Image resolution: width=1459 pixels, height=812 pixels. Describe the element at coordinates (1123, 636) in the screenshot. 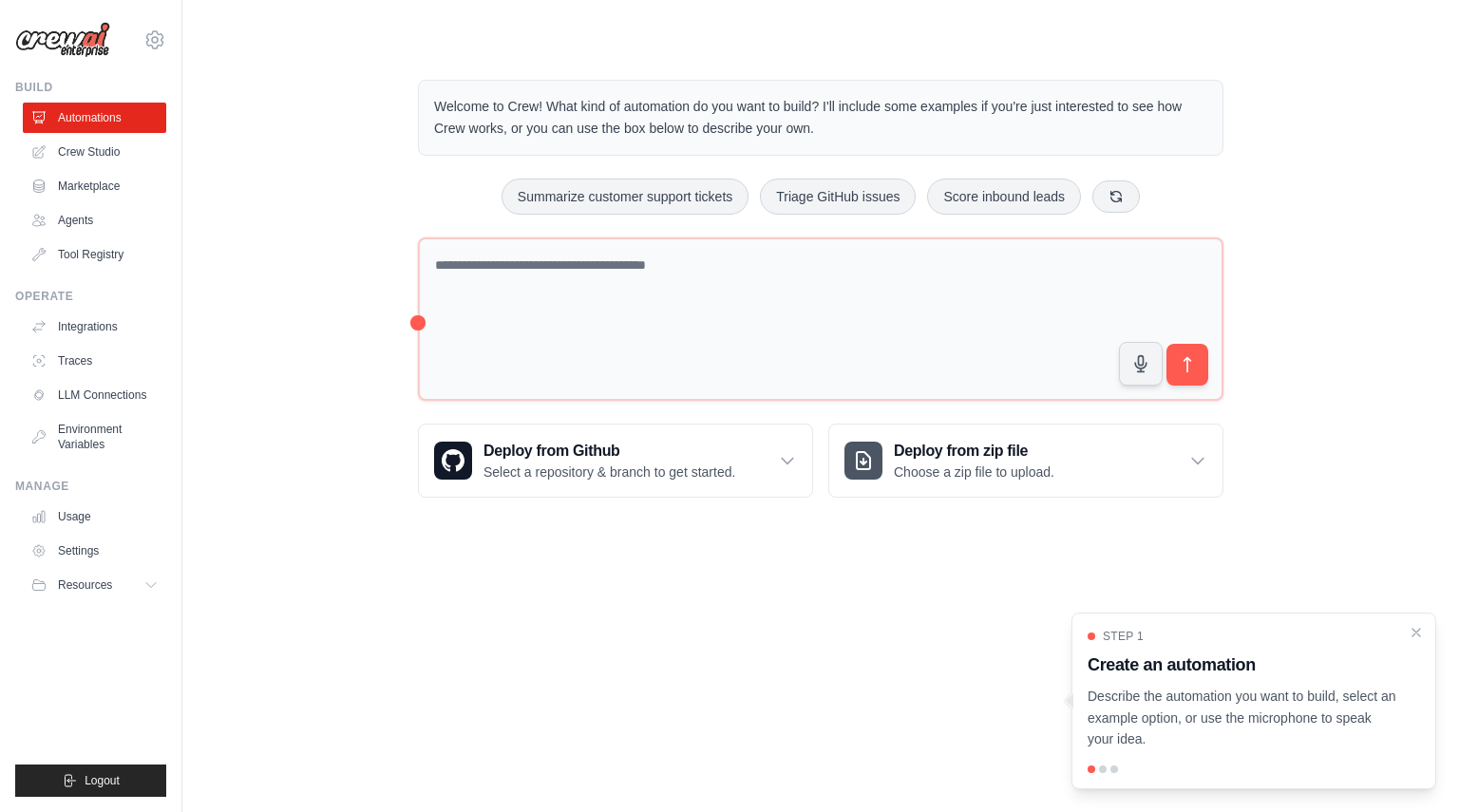

I see `span: Step 1` at that location.